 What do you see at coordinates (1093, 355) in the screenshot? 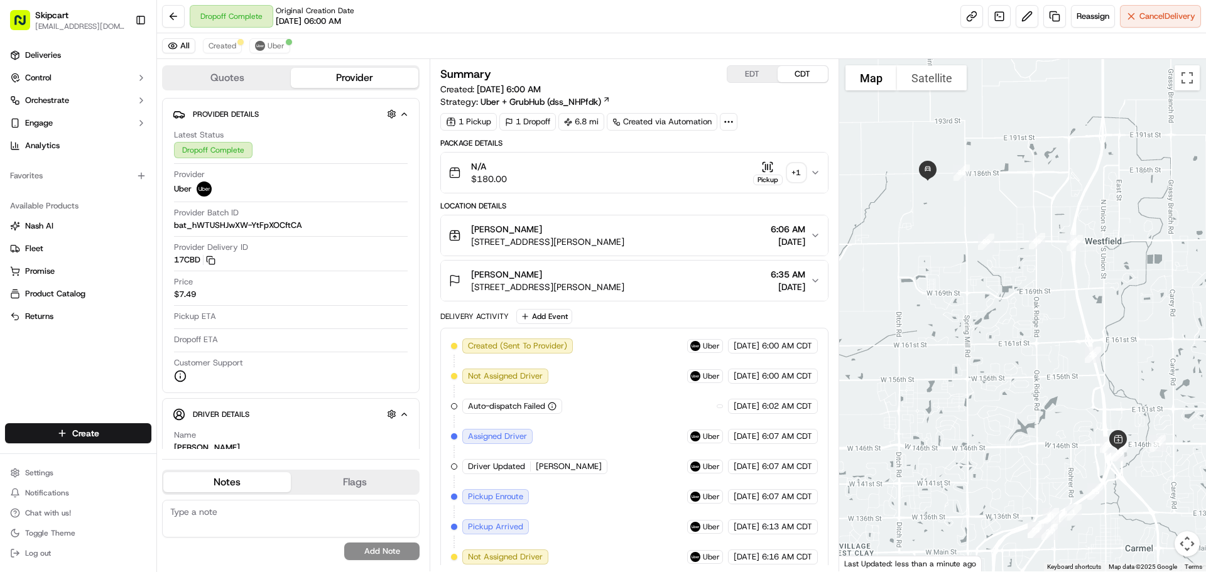
I see `div: 26` at bounding box center [1093, 355].